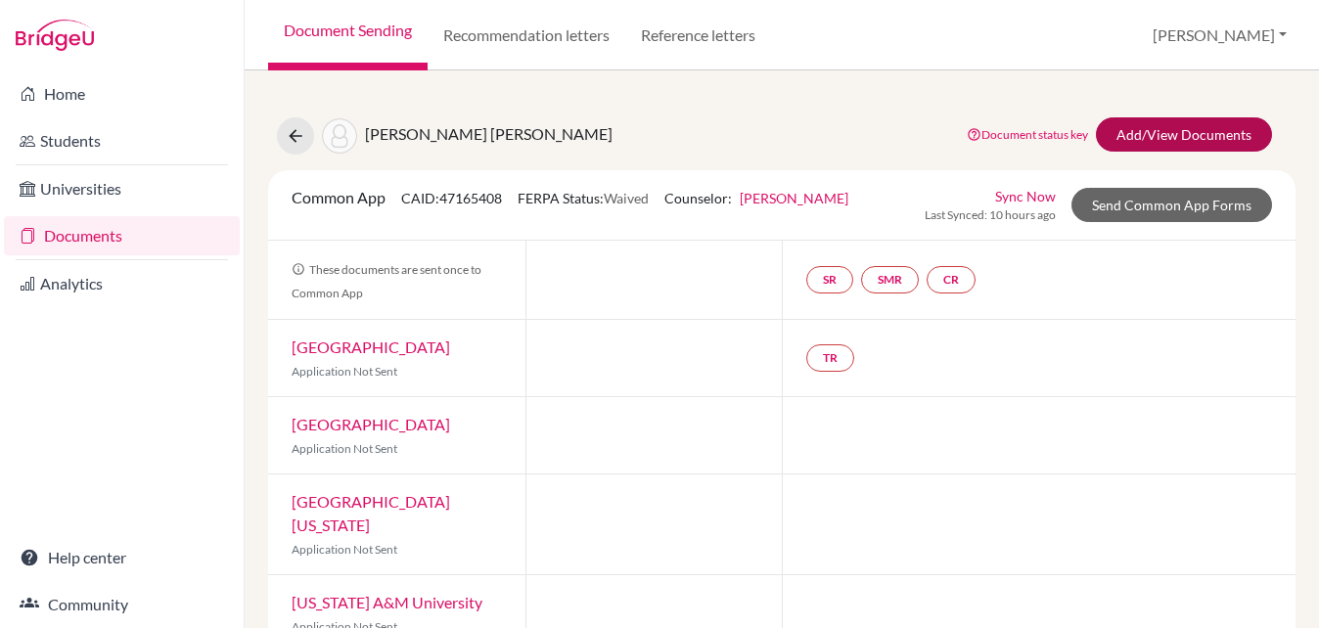 The width and height of the screenshot is (1319, 628). What do you see at coordinates (121, 94) in the screenshot?
I see `a: Home` at bounding box center [121, 94].